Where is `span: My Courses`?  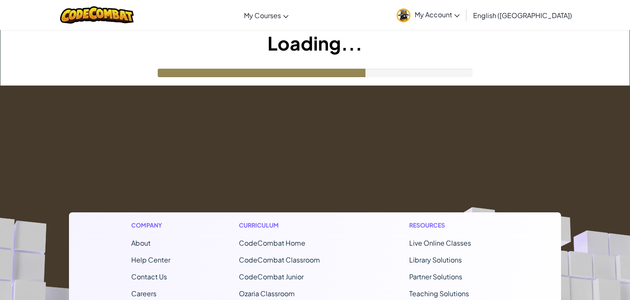 span: My Courses is located at coordinates (263, 15).